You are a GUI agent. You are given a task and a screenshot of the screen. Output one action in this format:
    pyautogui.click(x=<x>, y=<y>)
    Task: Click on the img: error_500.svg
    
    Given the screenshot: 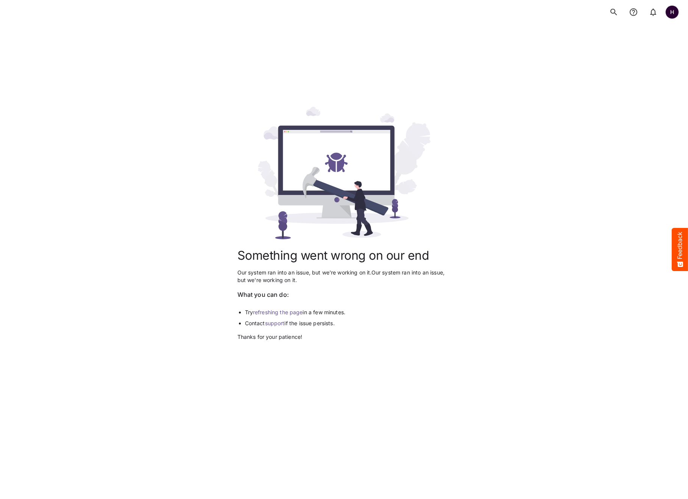 What is the action you would take?
    pyautogui.click(x=344, y=173)
    